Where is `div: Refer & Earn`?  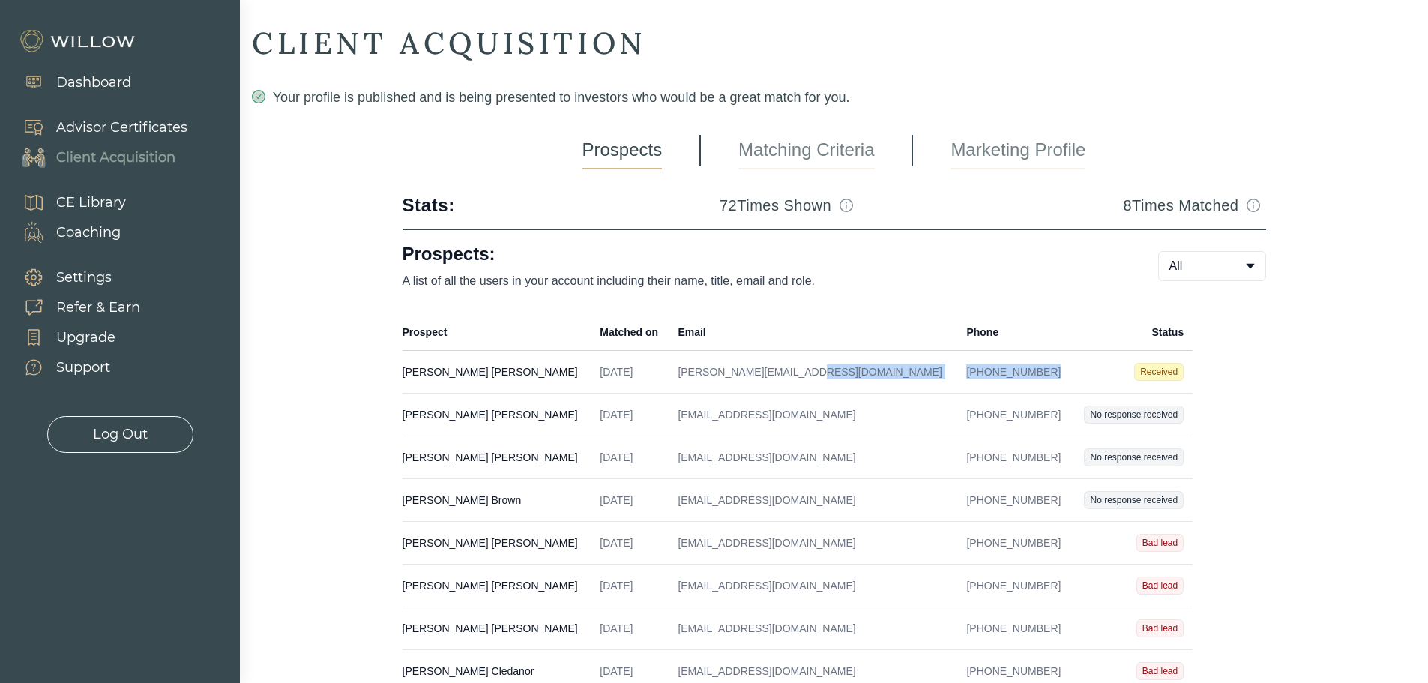
div: Refer & Earn is located at coordinates (98, 307).